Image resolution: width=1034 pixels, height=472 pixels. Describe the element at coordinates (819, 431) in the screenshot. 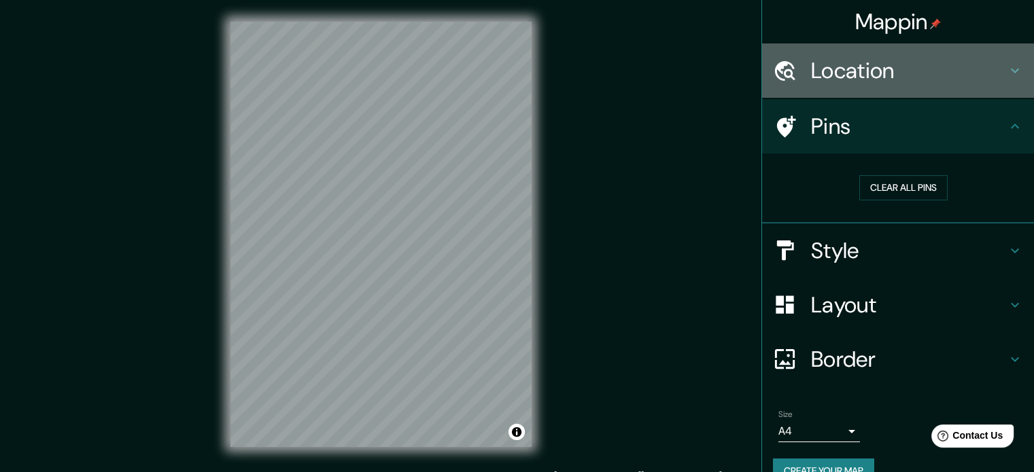

I see `div: A4` at that location.